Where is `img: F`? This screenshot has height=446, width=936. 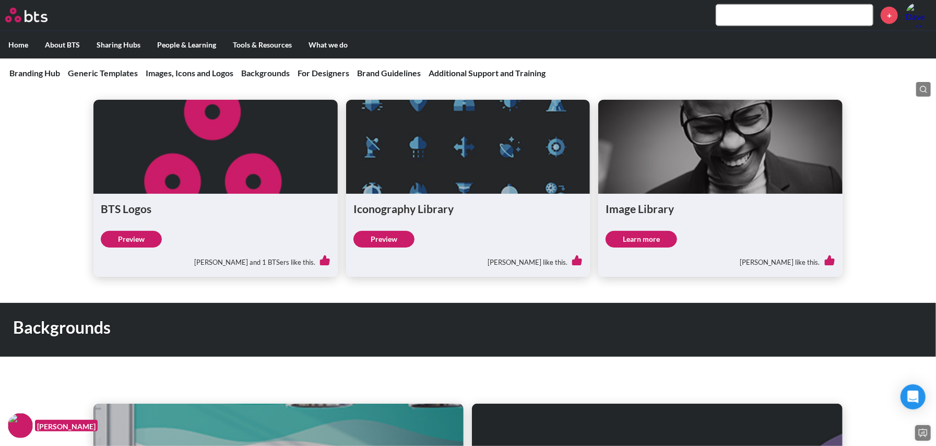 img: F is located at coordinates (20, 426).